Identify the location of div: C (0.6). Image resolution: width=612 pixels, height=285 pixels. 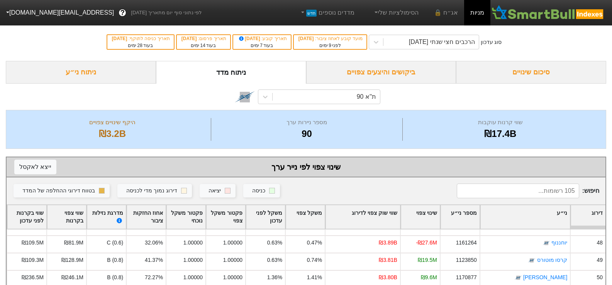
(106, 244).